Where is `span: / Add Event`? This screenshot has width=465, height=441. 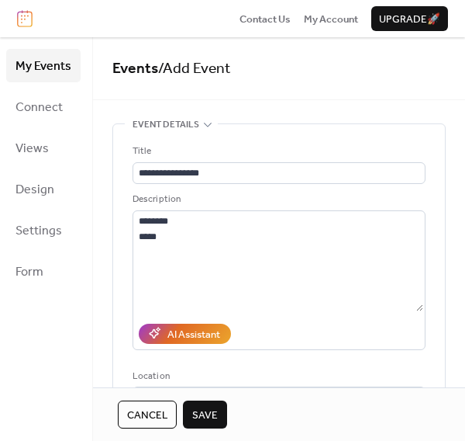
span: / Add Event is located at coordinates (195, 68).